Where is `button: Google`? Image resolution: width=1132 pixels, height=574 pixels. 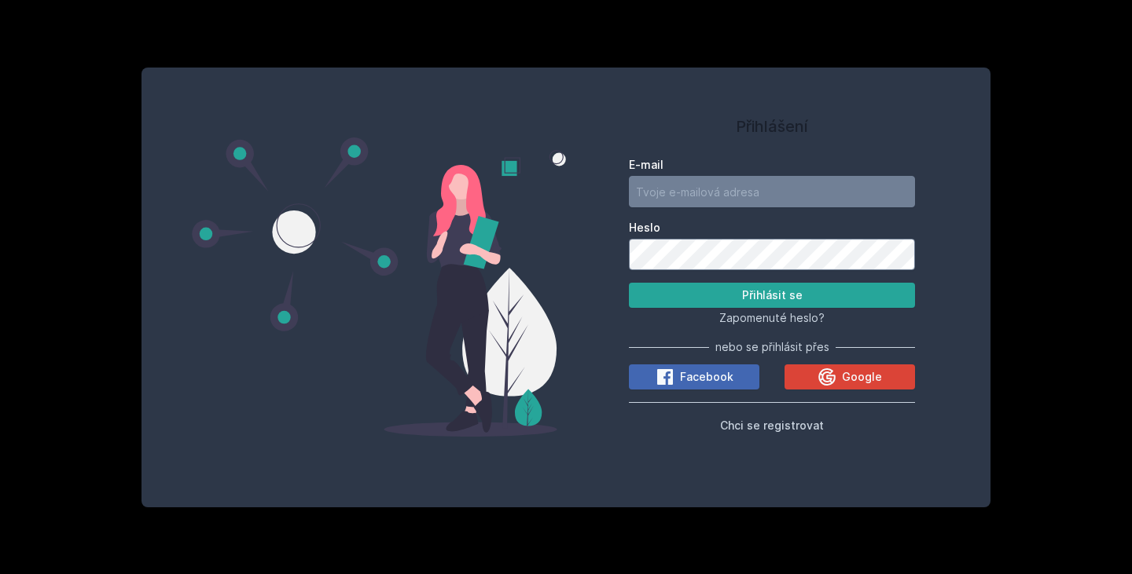 button: Google is located at coordinates (849, 377).